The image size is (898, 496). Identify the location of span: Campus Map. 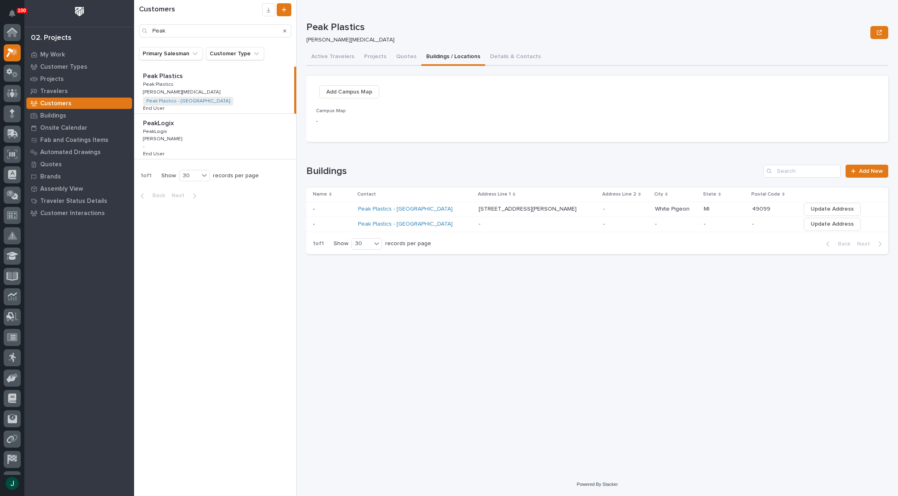
(331, 111).